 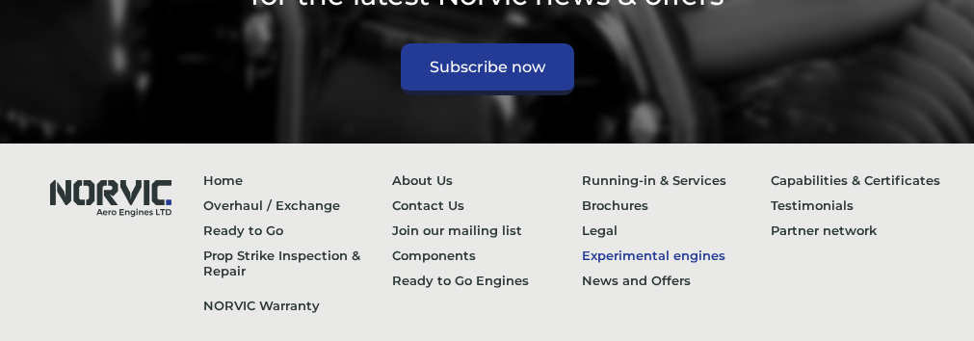 I want to click on a: Legal, so click(x=676, y=230).